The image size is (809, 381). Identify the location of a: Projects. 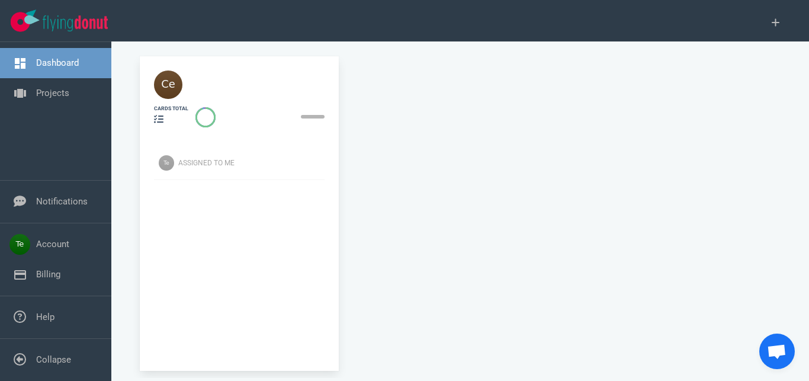
(53, 93).